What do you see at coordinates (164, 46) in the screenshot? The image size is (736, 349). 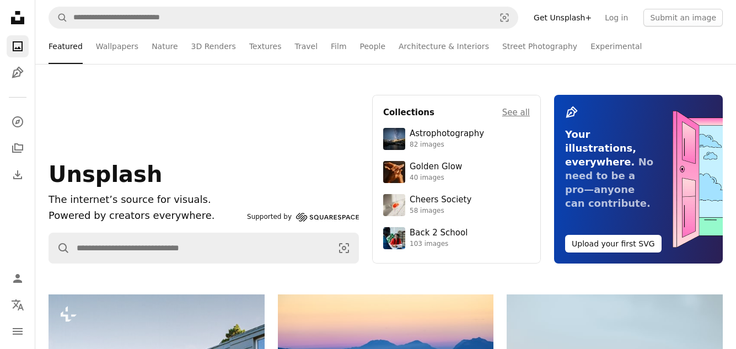 I see `a: Nature` at bounding box center [164, 46].